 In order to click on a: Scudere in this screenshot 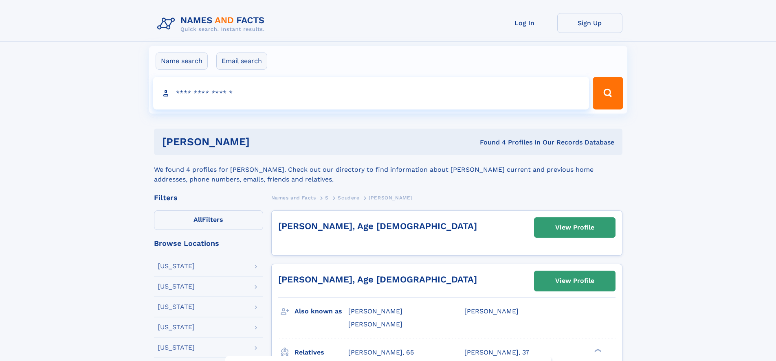, I will do `click(348, 198)`.